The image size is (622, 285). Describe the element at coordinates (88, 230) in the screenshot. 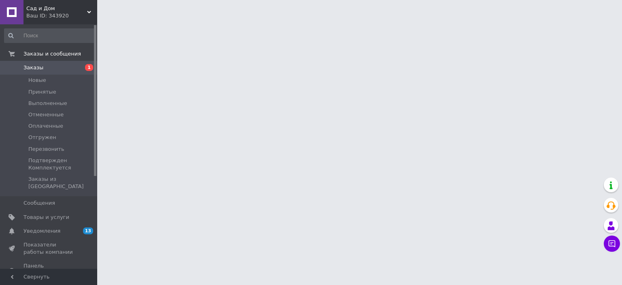

I see `span: 13` at that location.